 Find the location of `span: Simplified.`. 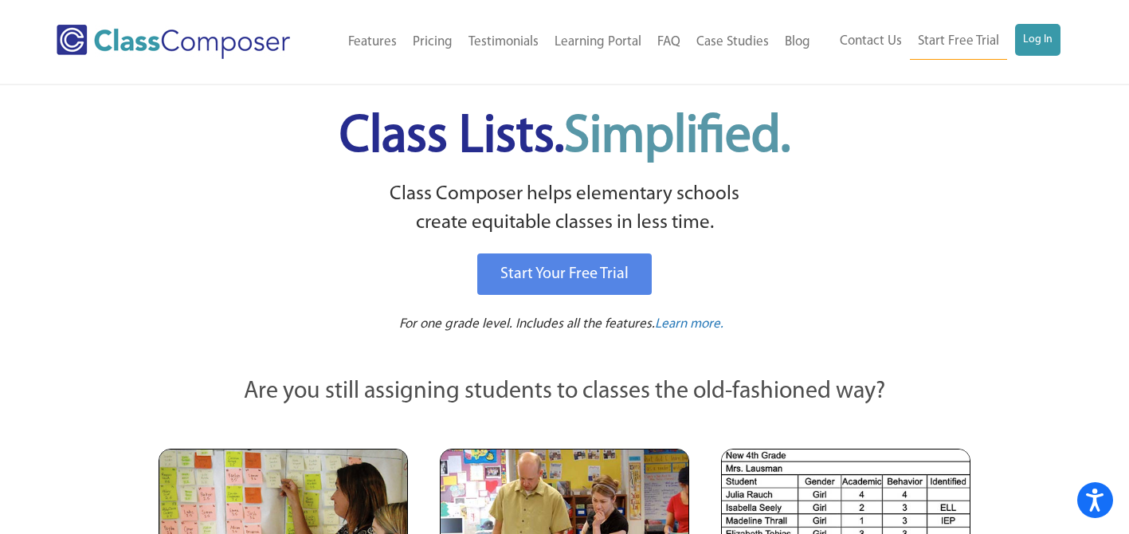

span: Simplified. is located at coordinates (677, 137).